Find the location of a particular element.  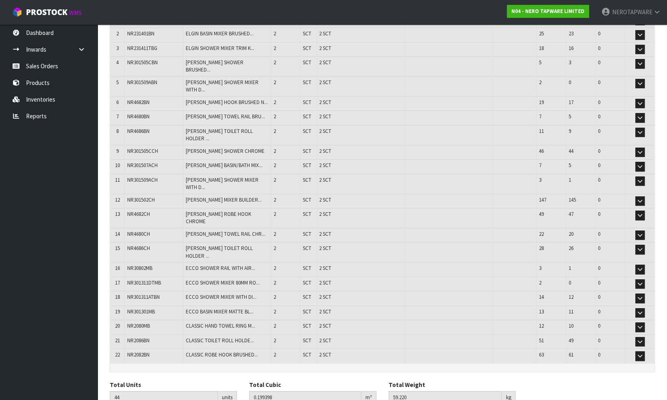

span: CLASSIC TOILET ROLL HOLDE... is located at coordinates (219, 340).